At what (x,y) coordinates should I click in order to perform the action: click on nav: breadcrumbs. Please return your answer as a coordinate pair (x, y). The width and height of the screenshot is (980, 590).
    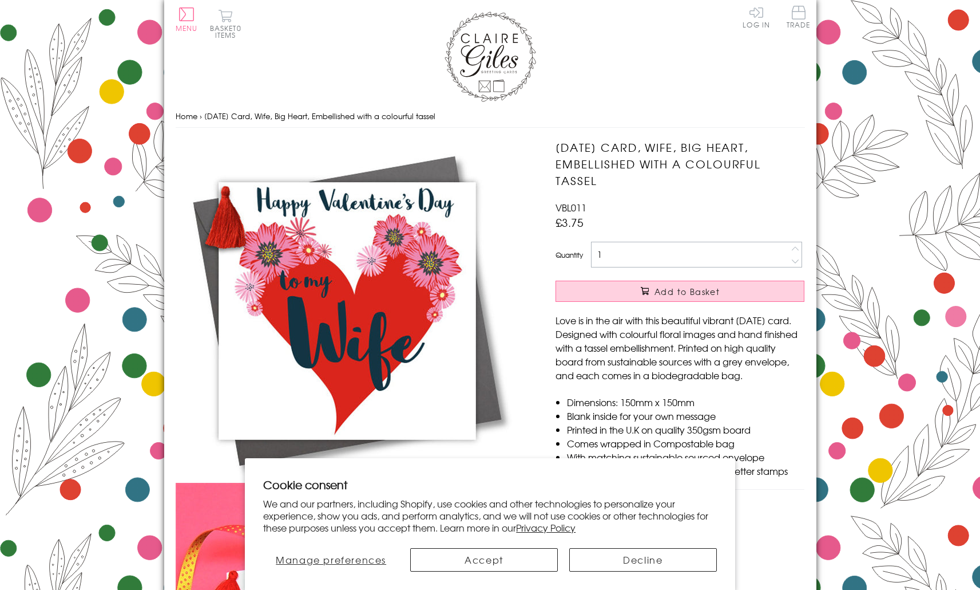
    Looking at the image, I should click on (491, 116).